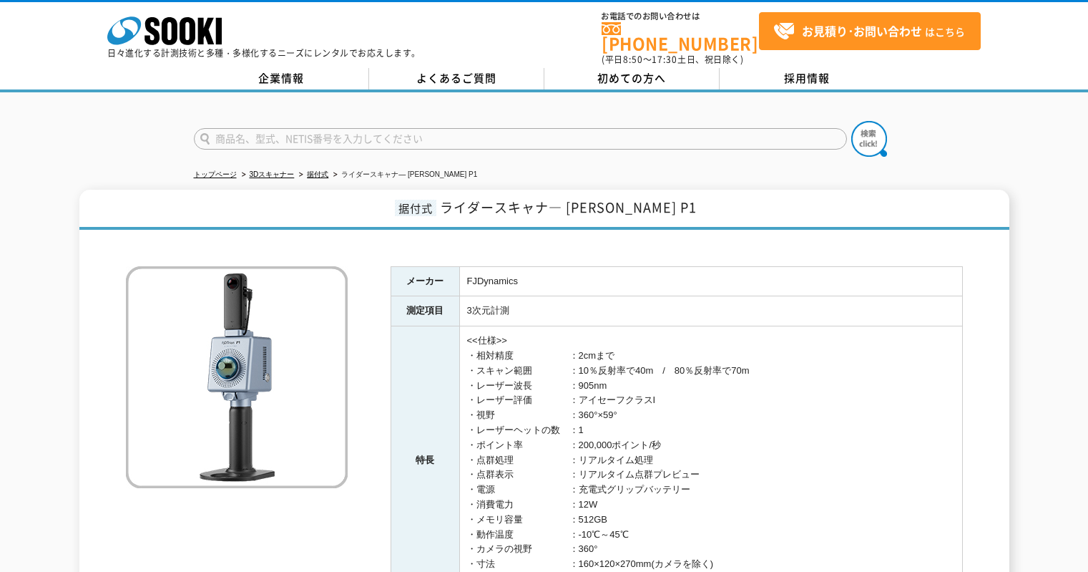 This screenshot has height=572, width=1088. What do you see at coordinates (425, 281) in the screenshot?
I see `th: メーカー` at bounding box center [425, 281].